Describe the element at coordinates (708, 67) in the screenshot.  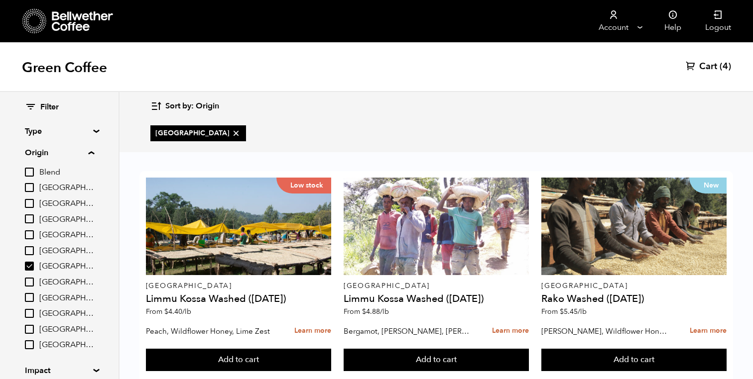
I see `a: Cart (4)` at that location.